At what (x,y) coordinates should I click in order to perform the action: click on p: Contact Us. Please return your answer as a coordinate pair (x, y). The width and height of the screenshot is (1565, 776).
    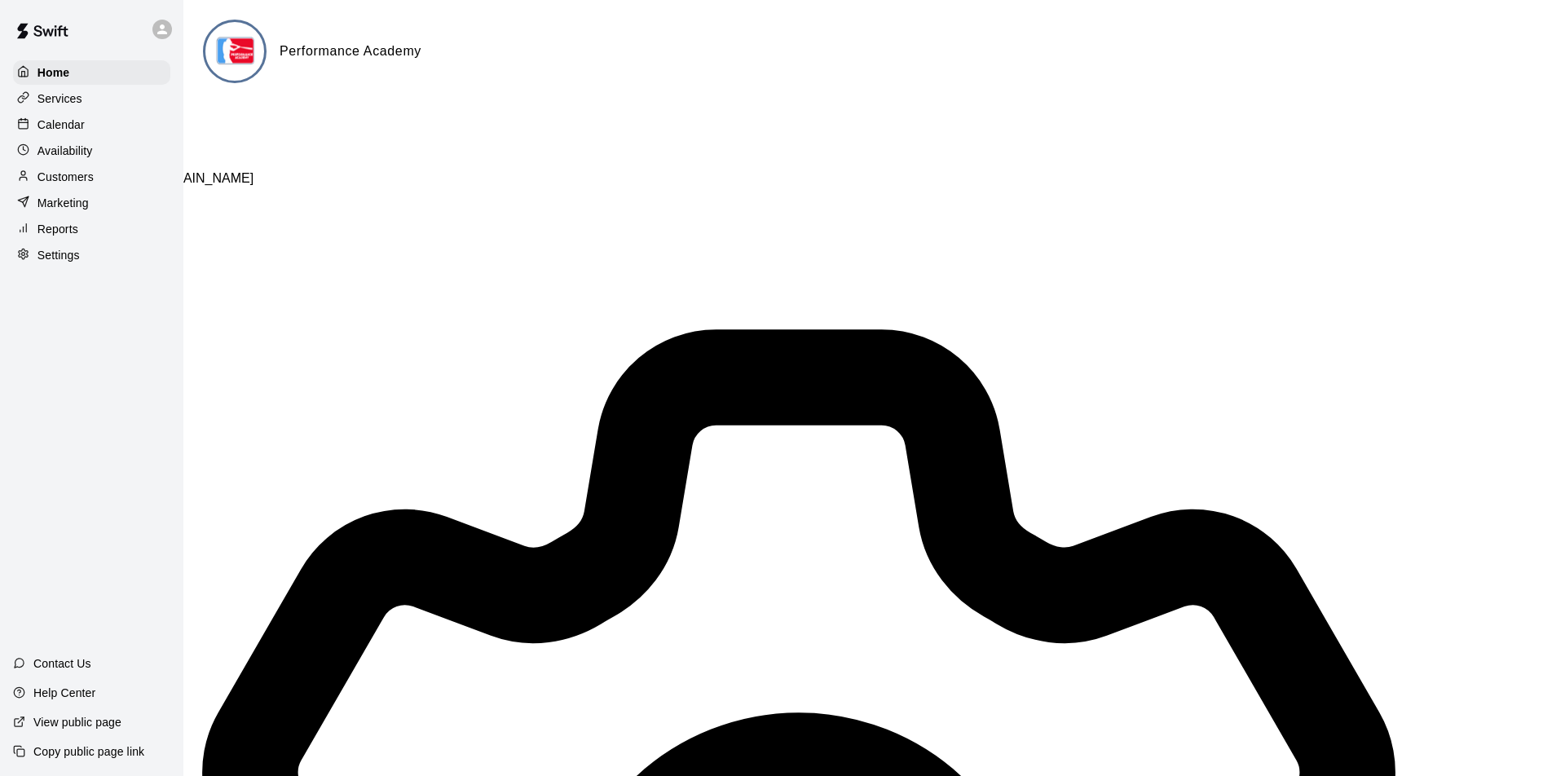
    Looking at the image, I should click on (62, 663).